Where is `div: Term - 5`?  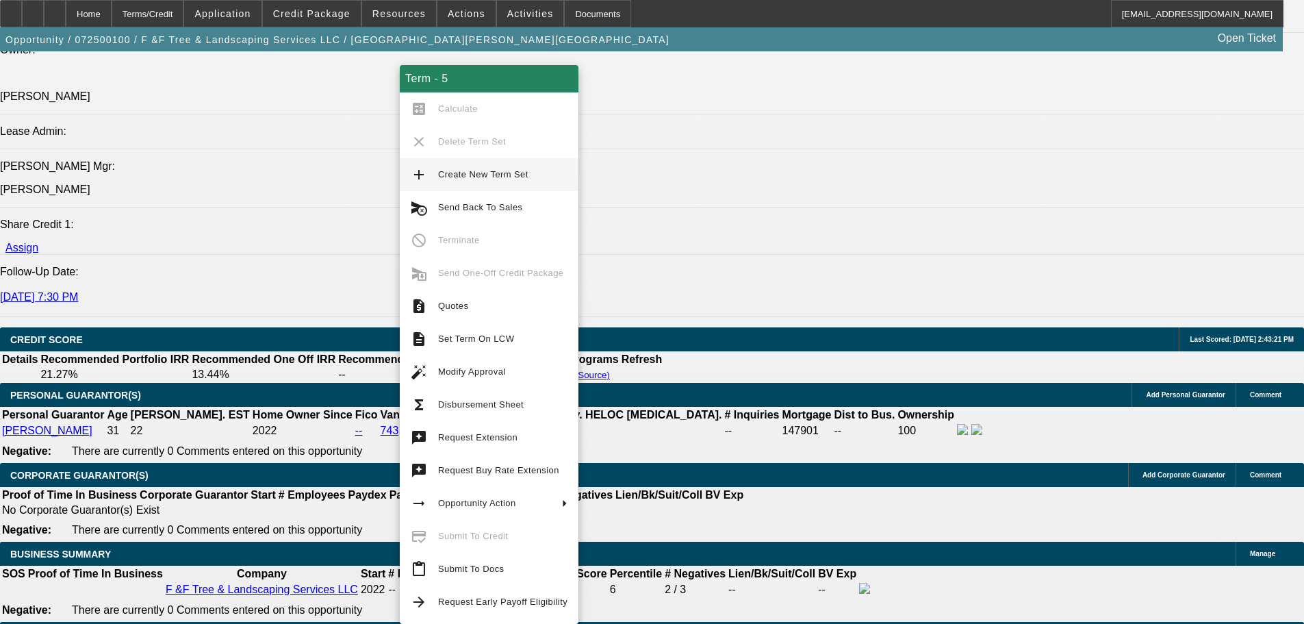
div: Term - 5 is located at coordinates (489, 79).